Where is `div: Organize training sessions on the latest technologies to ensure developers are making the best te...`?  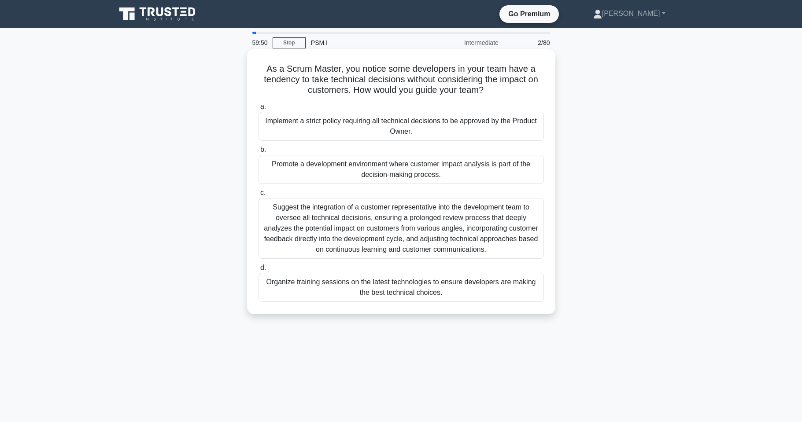
div: Organize training sessions on the latest technologies to ensure developers are making the best te... is located at coordinates (401, 288).